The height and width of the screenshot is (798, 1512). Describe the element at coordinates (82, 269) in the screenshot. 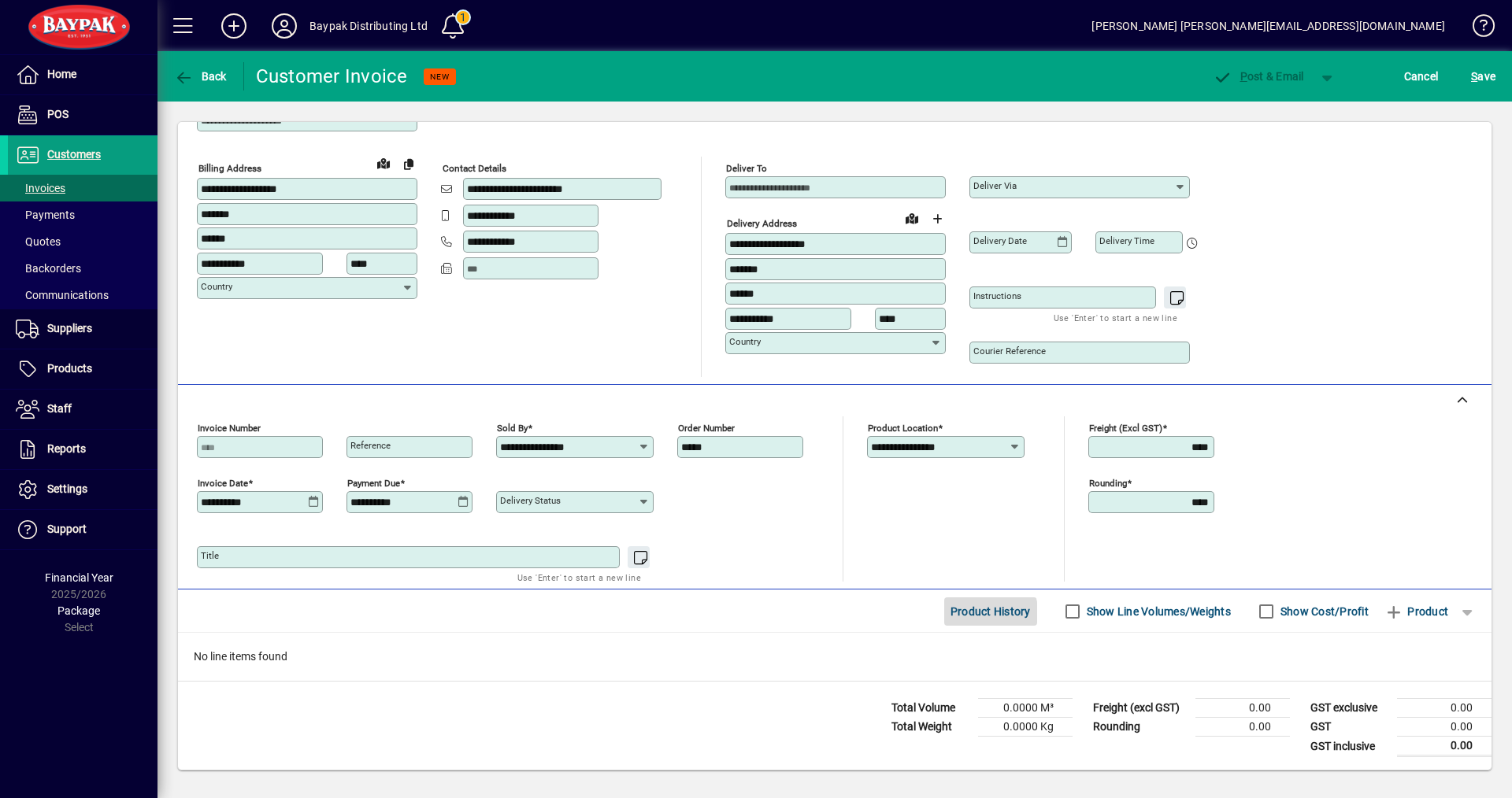

I see `a: Backorders` at that location.